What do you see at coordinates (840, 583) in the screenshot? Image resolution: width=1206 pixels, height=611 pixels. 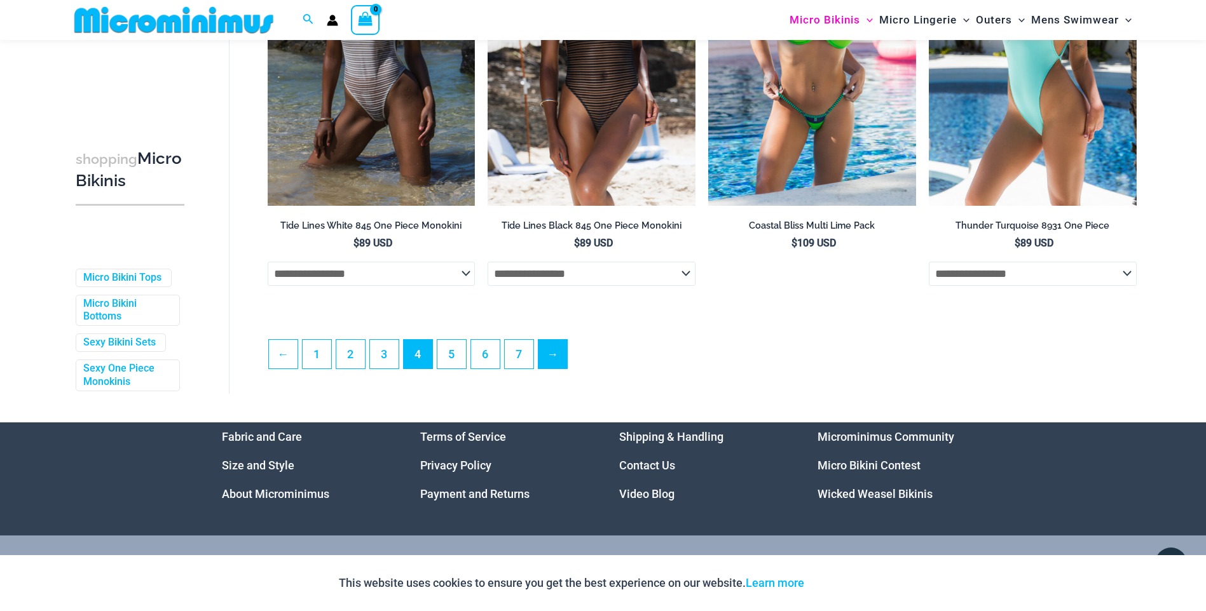 I see `button: Accept` at bounding box center [840, 583].